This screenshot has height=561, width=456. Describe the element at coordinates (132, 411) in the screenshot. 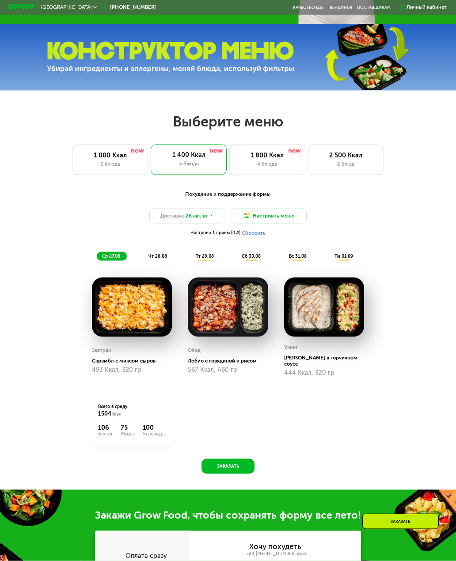

I see `div: Всего в среду` at that location.